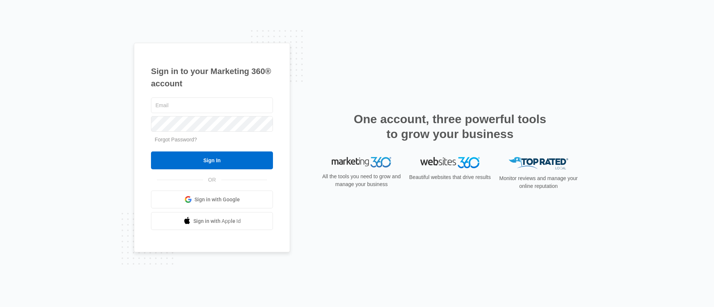 The height and width of the screenshot is (307, 714). Describe the element at coordinates (450, 177) in the screenshot. I see `p: Beautiful websites that drive results` at that location.